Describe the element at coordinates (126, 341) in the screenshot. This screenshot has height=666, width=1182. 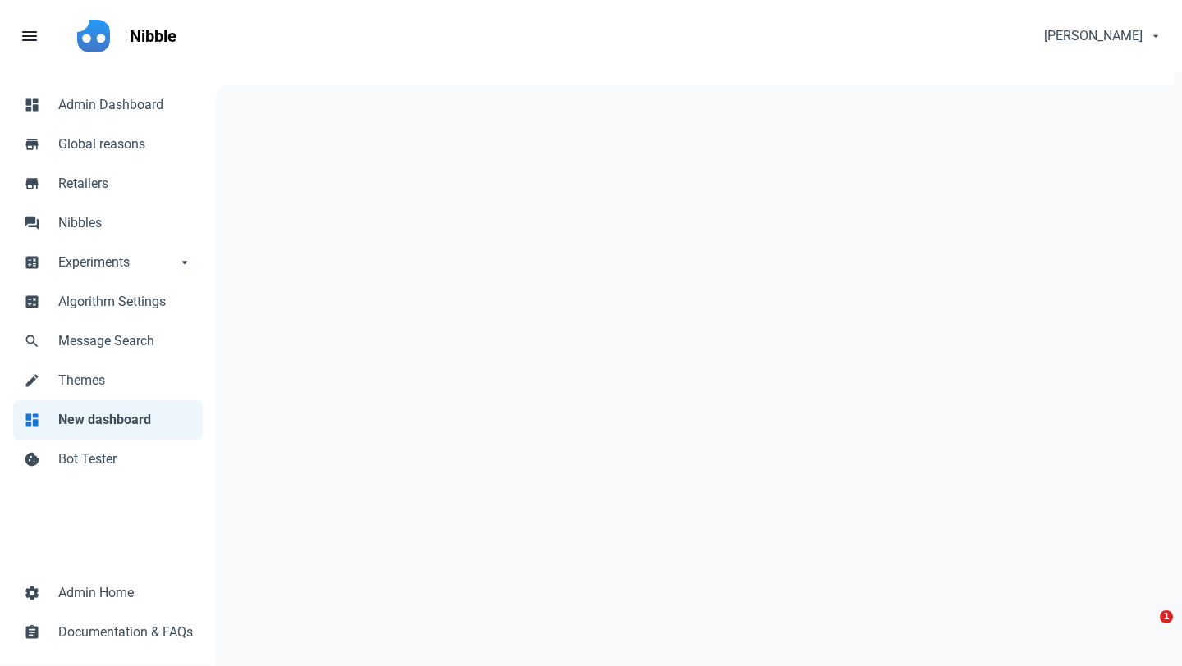
I see `span: Message Search` at that location.